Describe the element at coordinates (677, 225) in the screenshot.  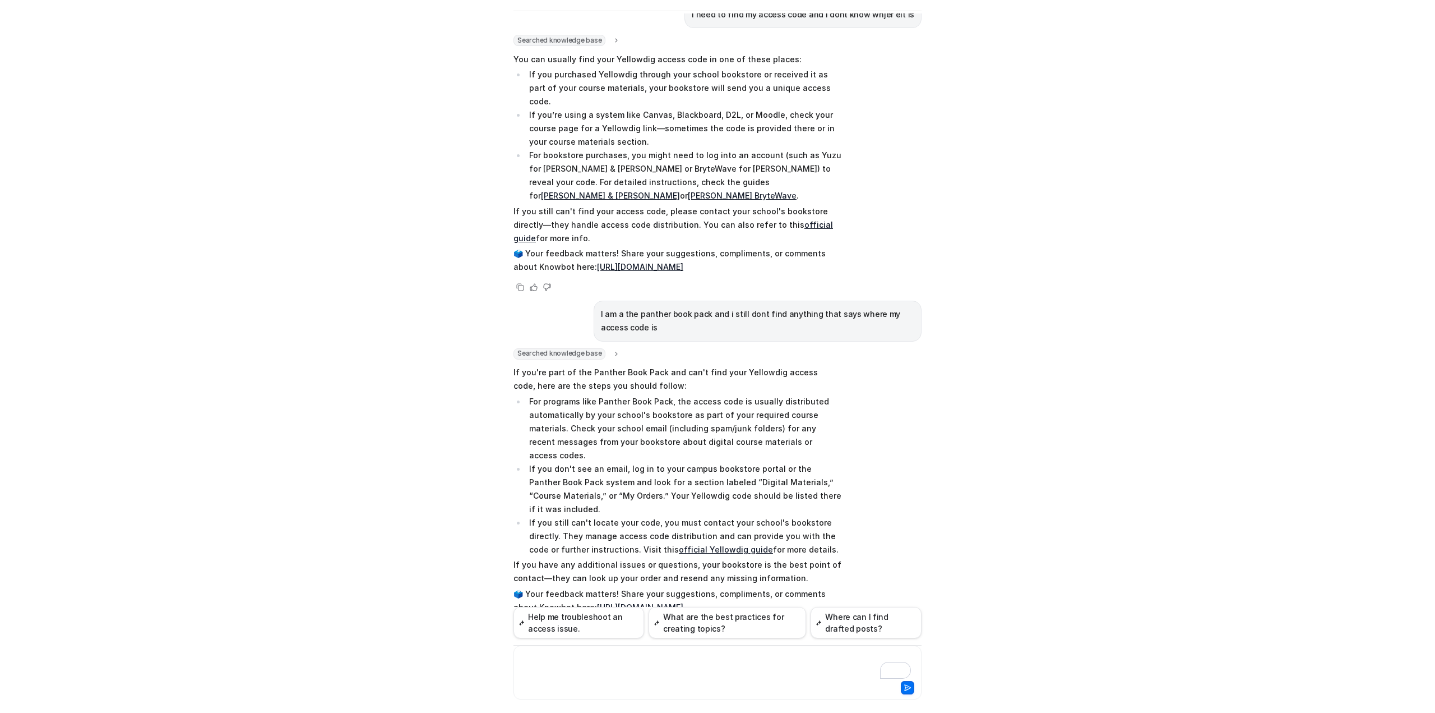
I see `p: If you still can't find your access code, please contact your school's bookstore directly—they ha...` at that location.